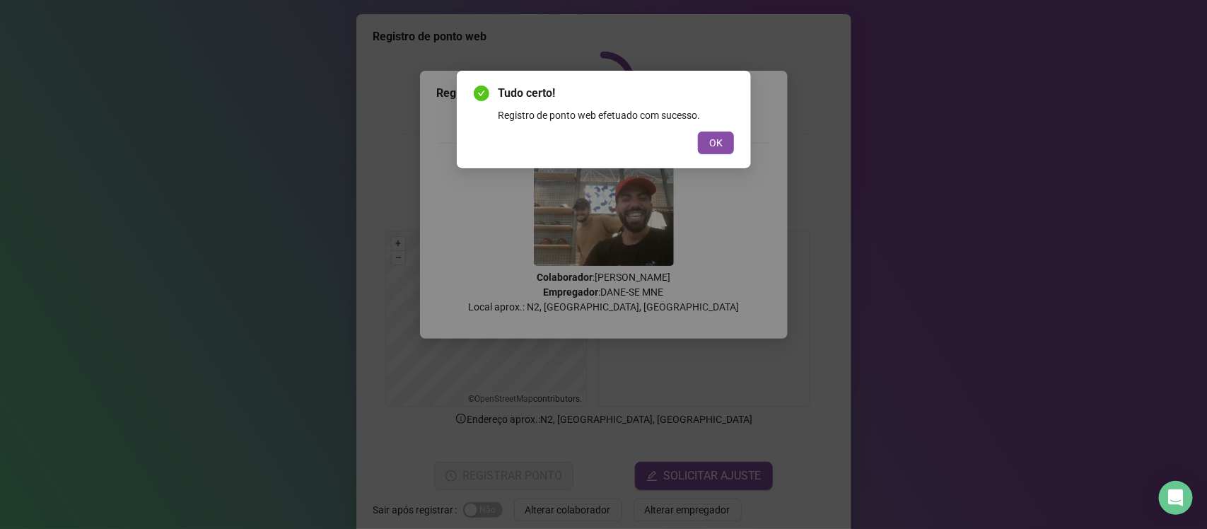  I want to click on span: check-circle, so click(482, 93).